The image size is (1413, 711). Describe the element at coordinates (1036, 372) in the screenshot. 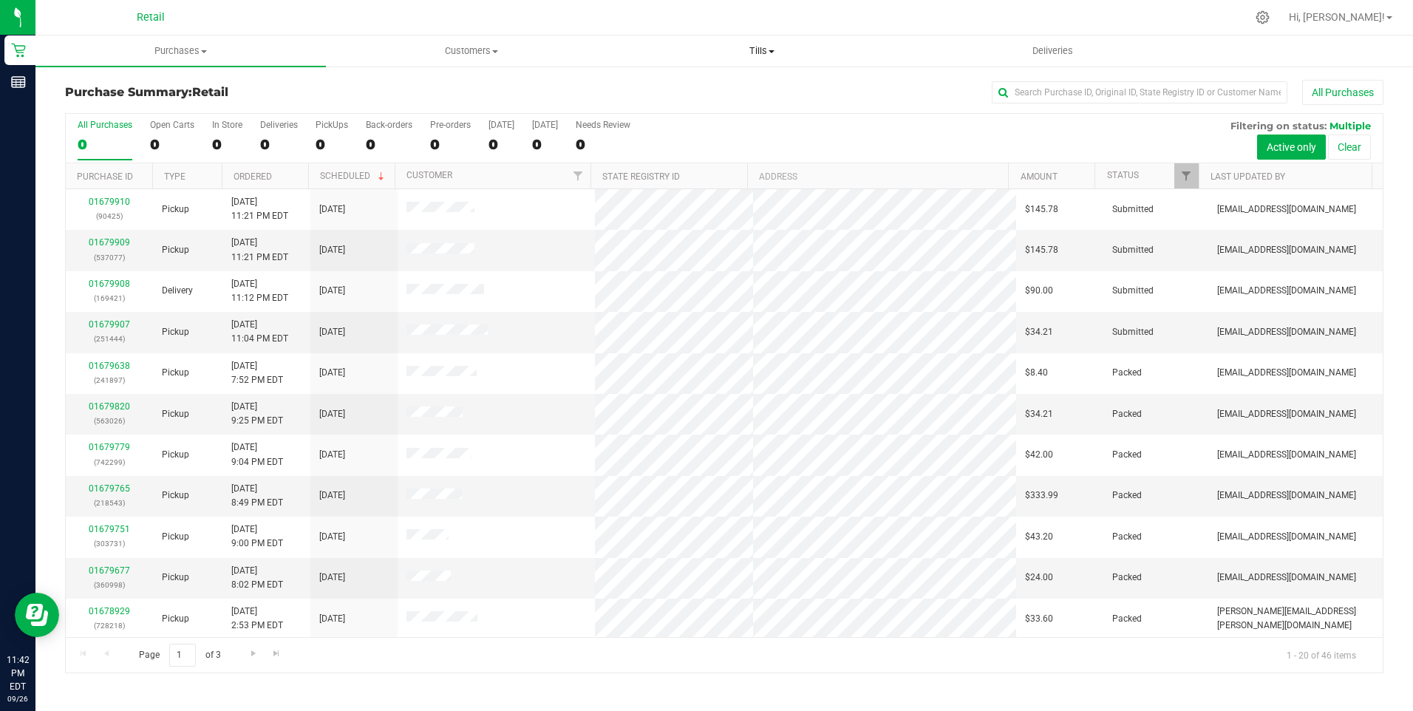

I see `span: $8.40` at that location.